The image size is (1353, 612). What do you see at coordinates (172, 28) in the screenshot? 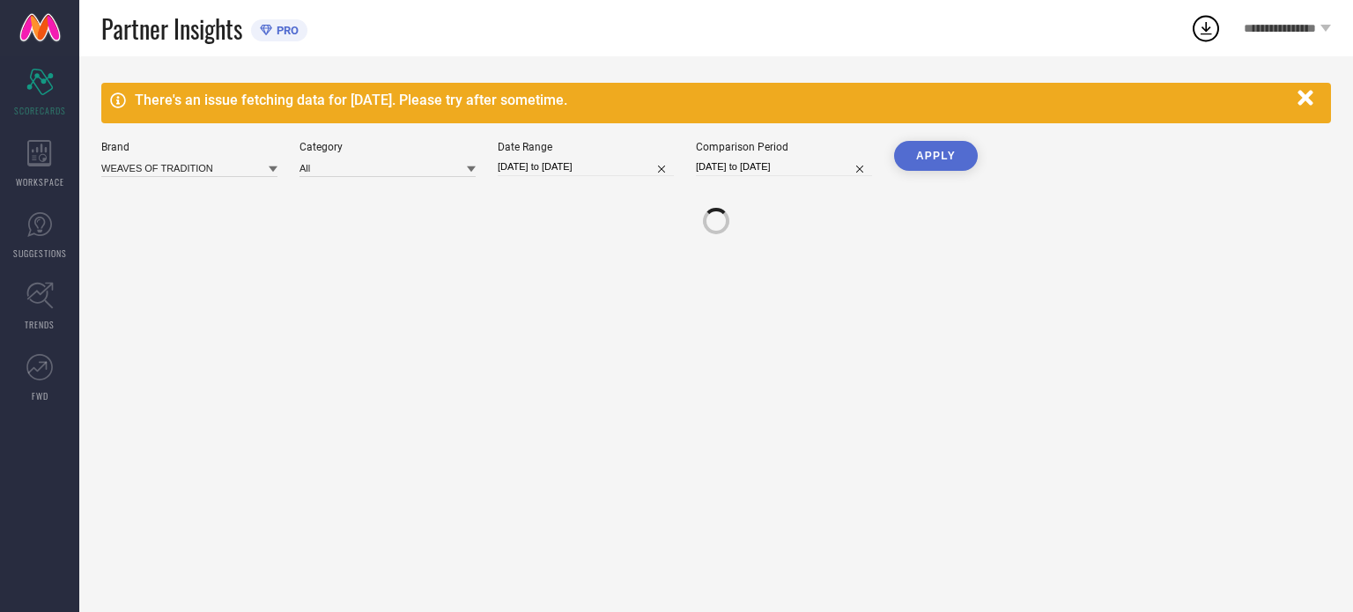
I see `span: Partner Insights` at bounding box center [172, 28].